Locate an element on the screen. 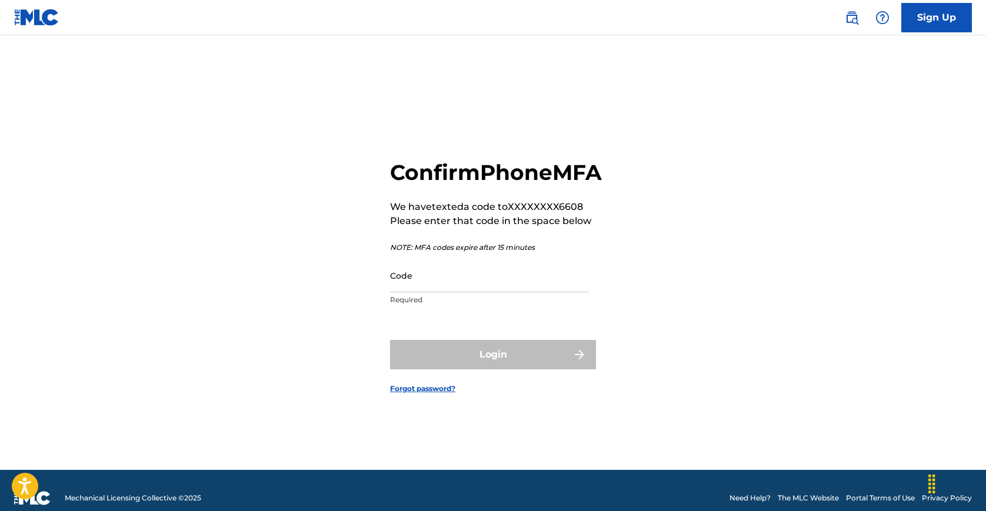  img: logo is located at coordinates (32, 498).